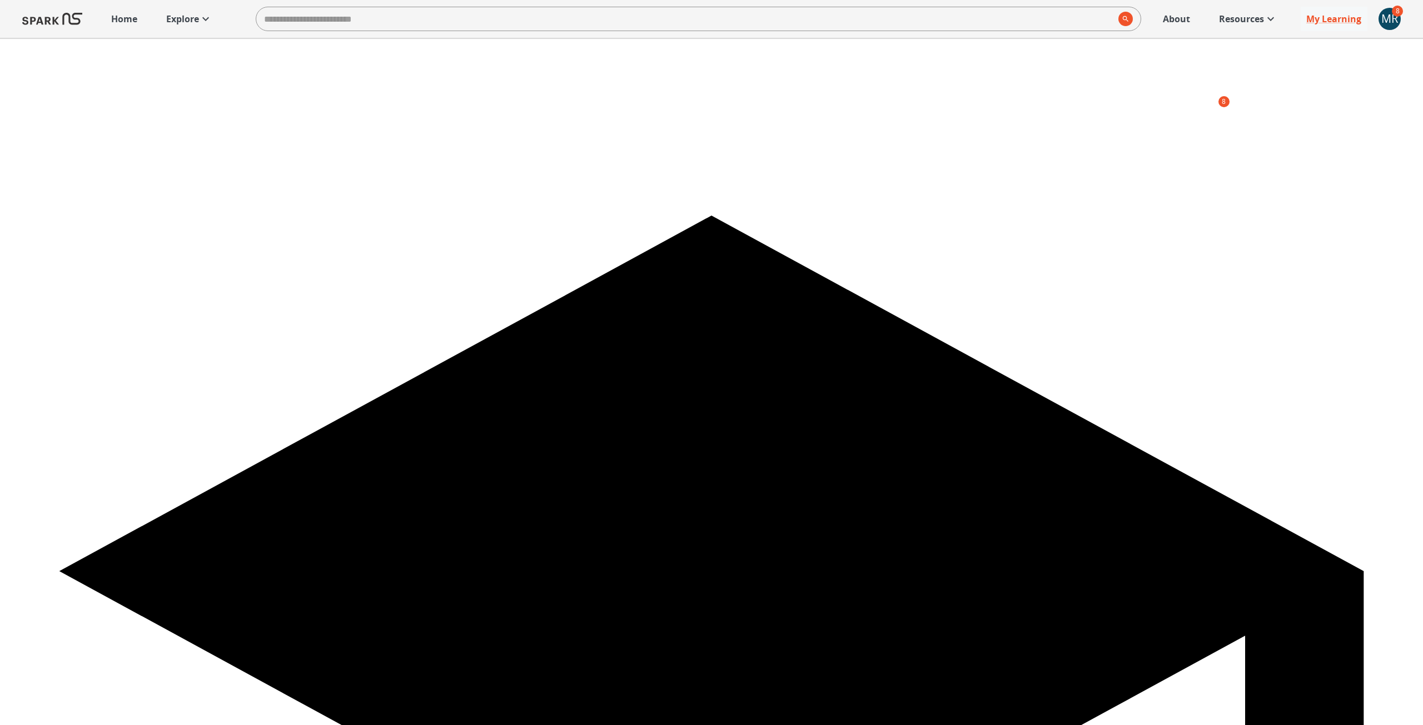  Describe the element at coordinates (1248, 19) in the screenshot. I see `a: Resources` at that location.